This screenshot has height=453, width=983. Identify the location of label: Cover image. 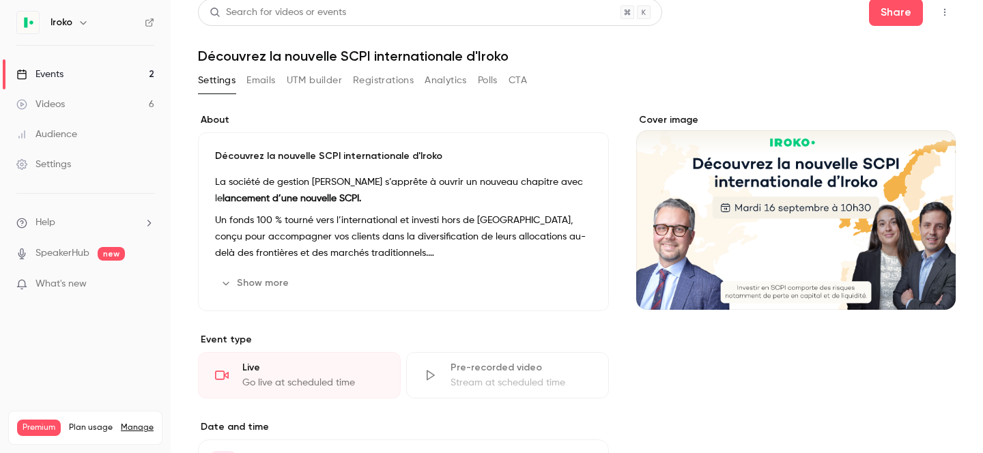
(796, 120).